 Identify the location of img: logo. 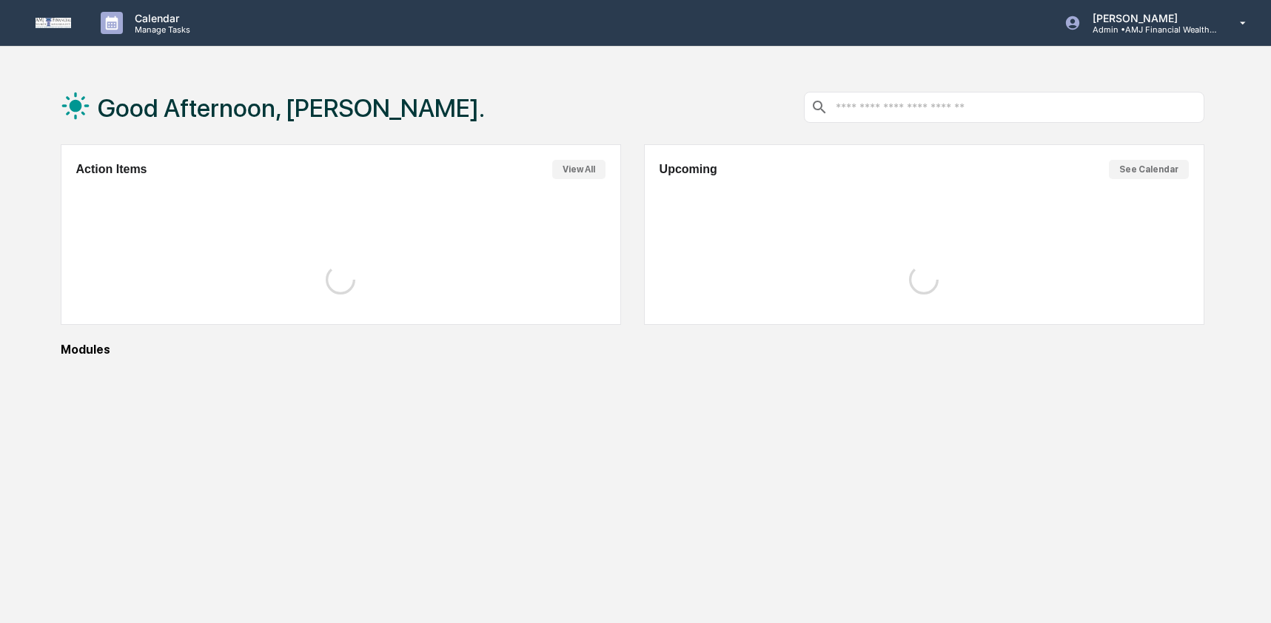
(53, 23).